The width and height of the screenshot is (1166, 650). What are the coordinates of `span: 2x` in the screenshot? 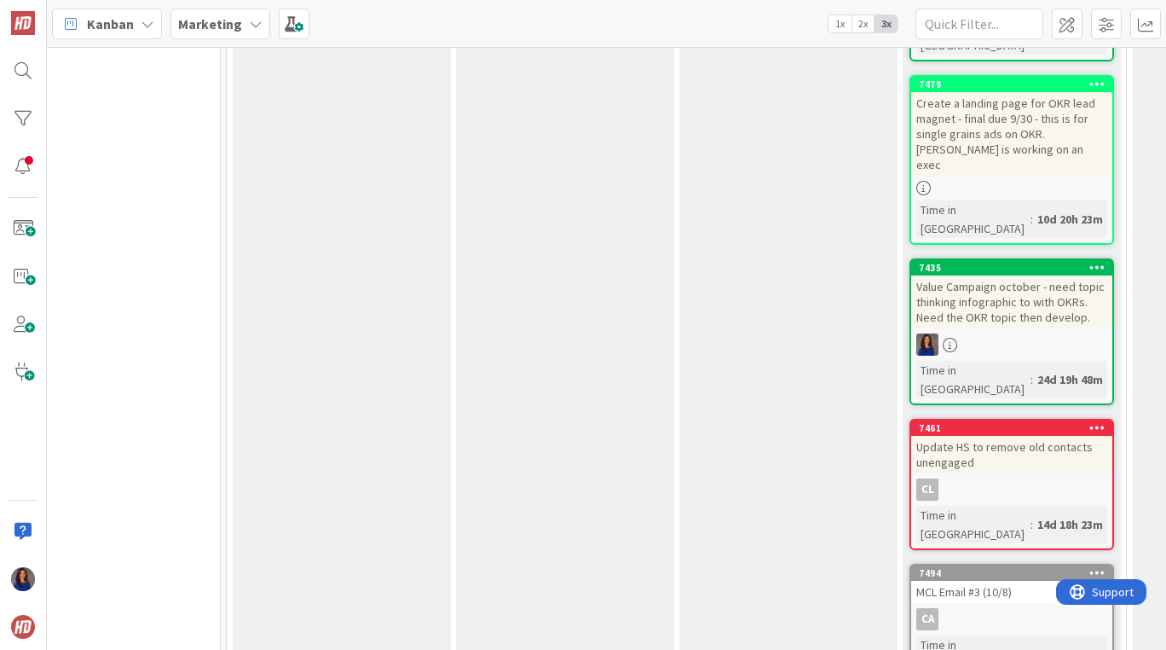 It's located at (863, 24).